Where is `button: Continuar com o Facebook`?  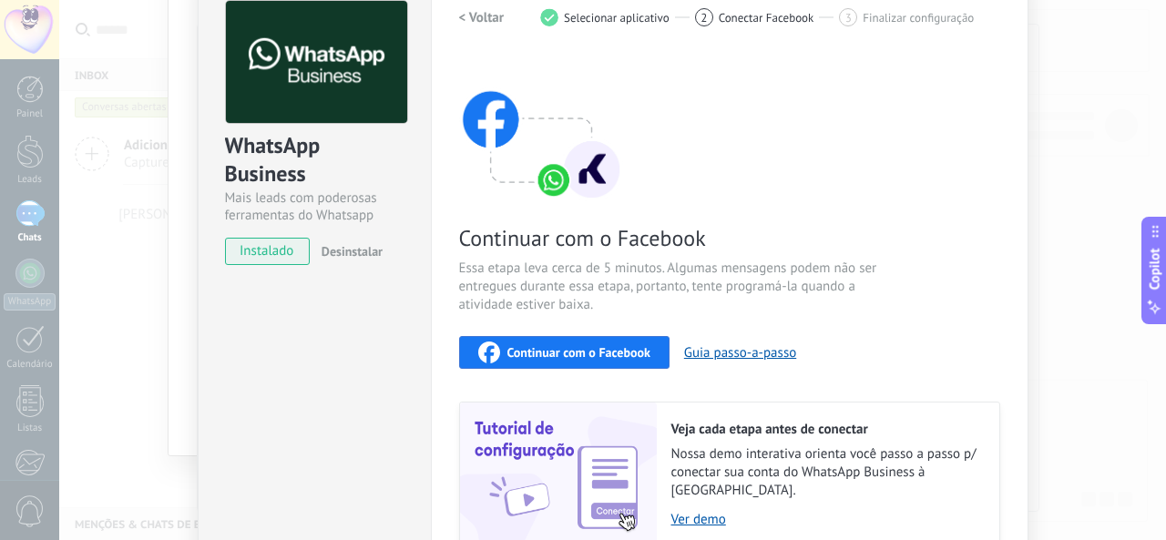 button: Continuar com o Facebook is located at coordinates (564, 353).